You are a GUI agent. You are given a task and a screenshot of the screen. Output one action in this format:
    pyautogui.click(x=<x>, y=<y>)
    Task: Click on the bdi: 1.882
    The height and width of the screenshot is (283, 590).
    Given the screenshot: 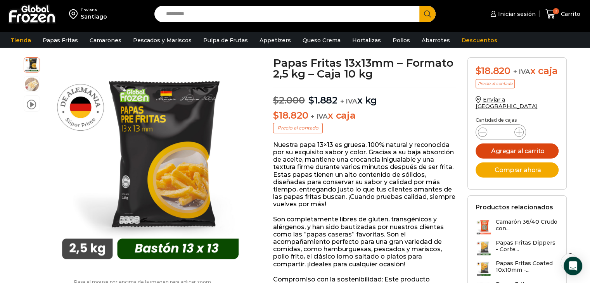 What is the action you would take?
    pyautogui.click(x=323, y=100)
    